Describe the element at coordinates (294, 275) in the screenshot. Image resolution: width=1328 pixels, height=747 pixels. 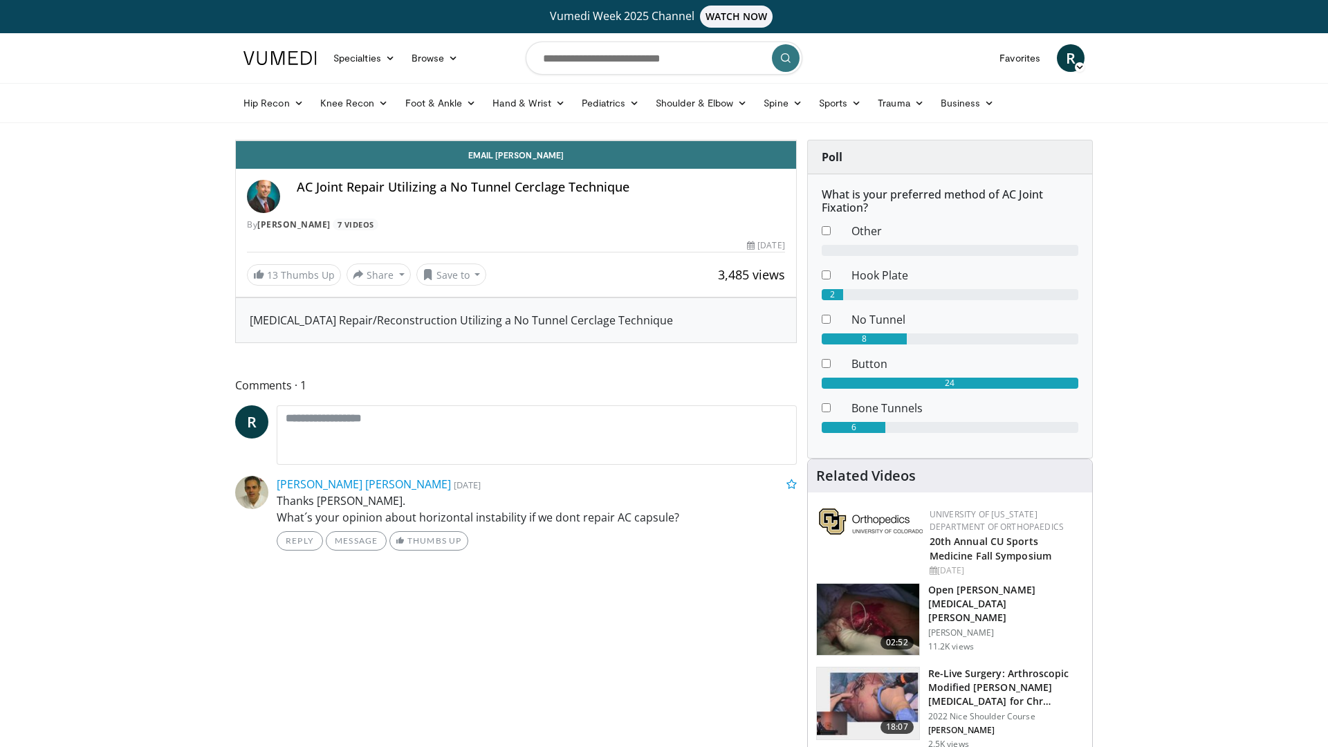
I see `a: 13 Thumbs Up` at that location.